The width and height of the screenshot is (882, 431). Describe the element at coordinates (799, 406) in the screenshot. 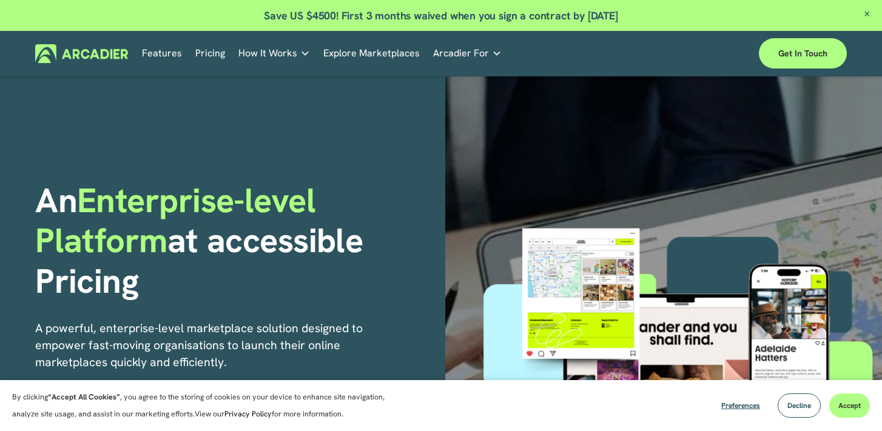

I see `span: Decline` at that location.